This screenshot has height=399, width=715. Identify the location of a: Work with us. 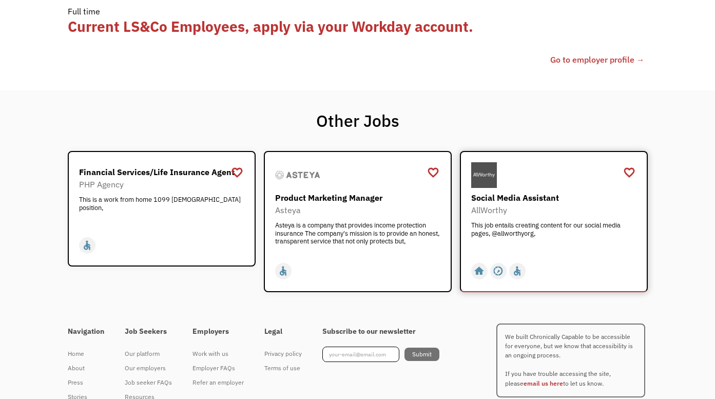
(218, 353).